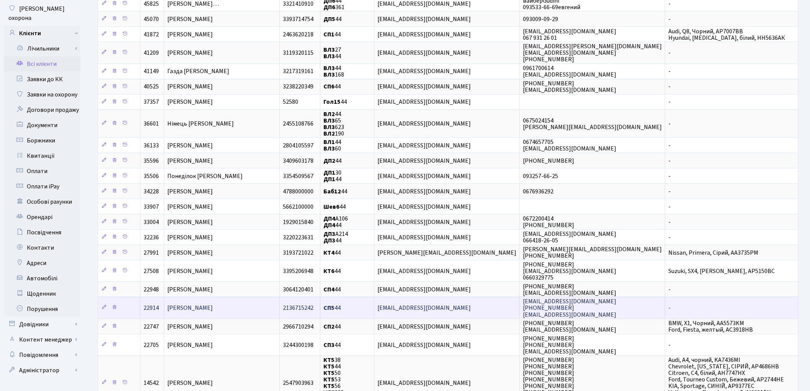 This screenshot has height=391, width=810. What do you see at coordinates (334, 124) in the screenshot?
I see `span: 44 65 623 190` at bounding box center [334, 124].